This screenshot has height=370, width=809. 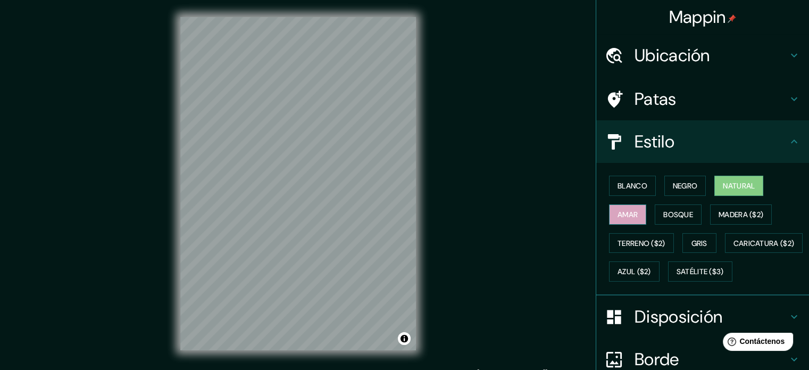 What do you see at coordinates (654, 141) in the screenshot?
I see `font: Estilo` at bounding box center [654, 141].